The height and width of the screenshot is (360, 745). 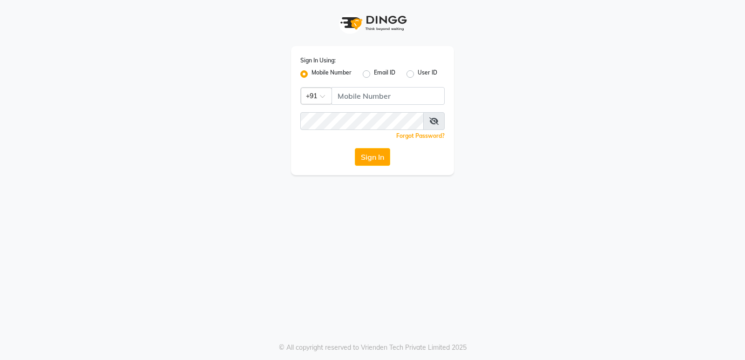 What do you see at coordinates (331, 74) in the screenshot?
I see `label: Mobile Number` at bounding box center [331, 74].